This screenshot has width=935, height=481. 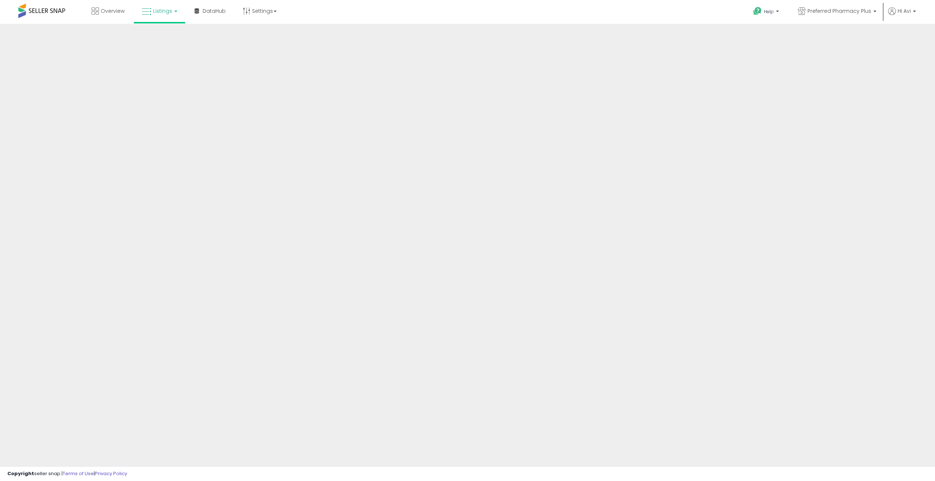 I want to click on span: Listings, so click(x=163, y=11).